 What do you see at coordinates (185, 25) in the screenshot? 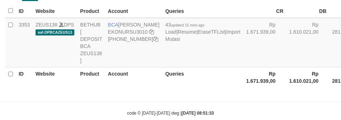
I see `span: 43` at bounding box center [185, 25].